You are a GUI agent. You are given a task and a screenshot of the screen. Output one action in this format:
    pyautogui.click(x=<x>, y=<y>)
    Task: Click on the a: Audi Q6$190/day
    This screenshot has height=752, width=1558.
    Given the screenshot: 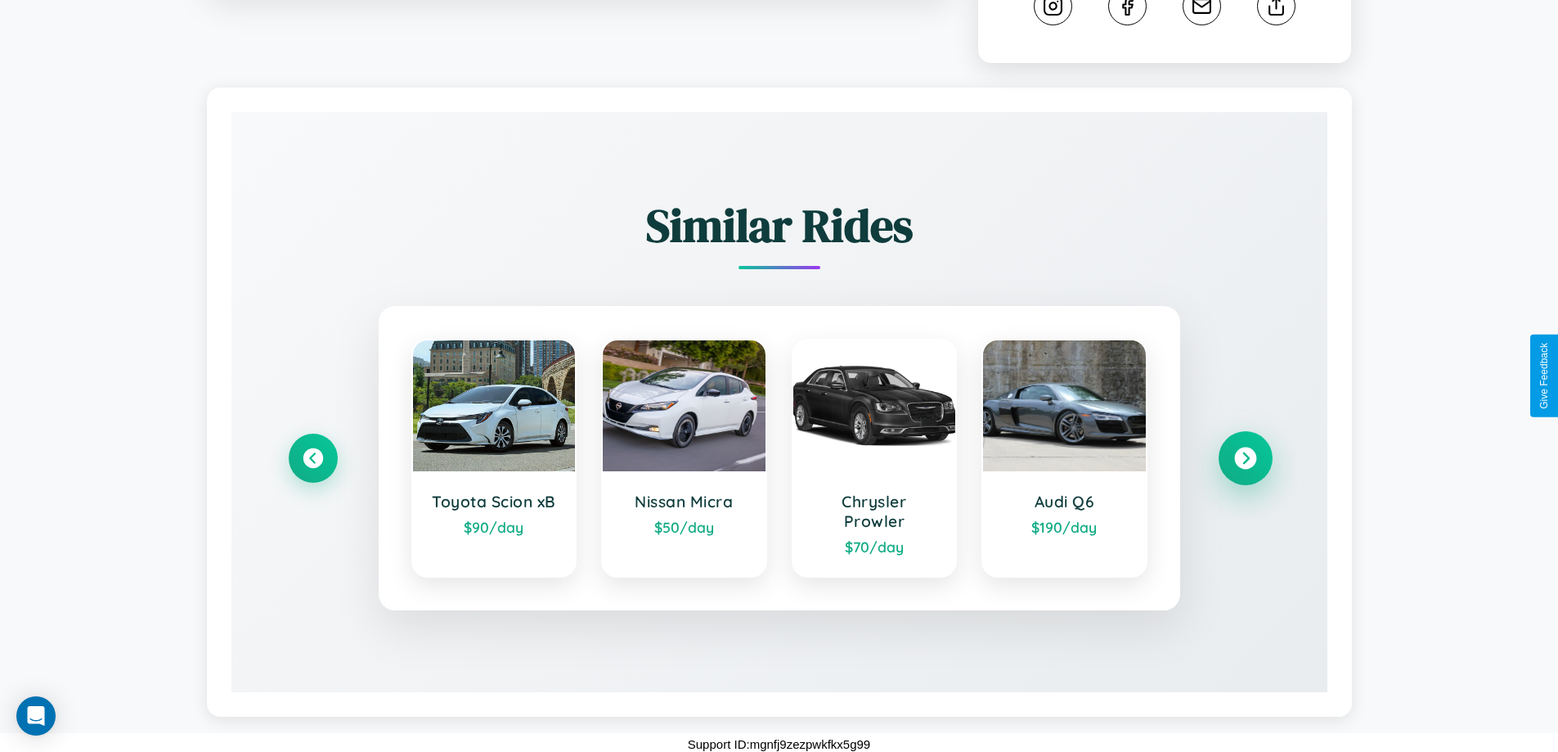 What is the action you would take?
    pyautogui.click(x=1064, y=458)
    